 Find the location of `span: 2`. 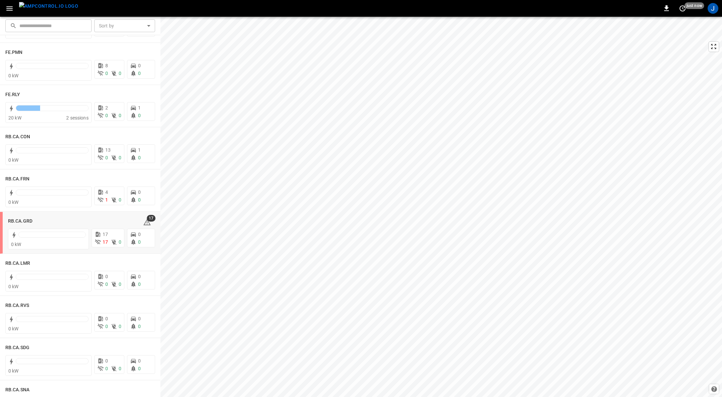

span: 2 is located at coordinates (107, 108).